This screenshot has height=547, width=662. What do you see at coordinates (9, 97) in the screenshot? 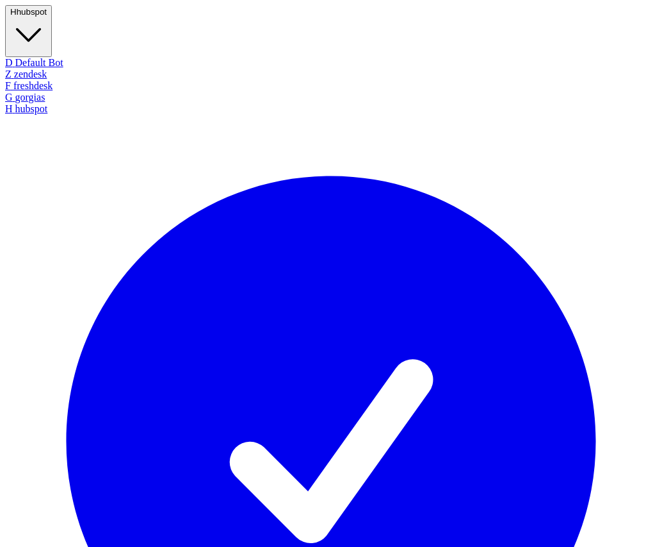
I see `span: G` at bounding box center [9, 97].